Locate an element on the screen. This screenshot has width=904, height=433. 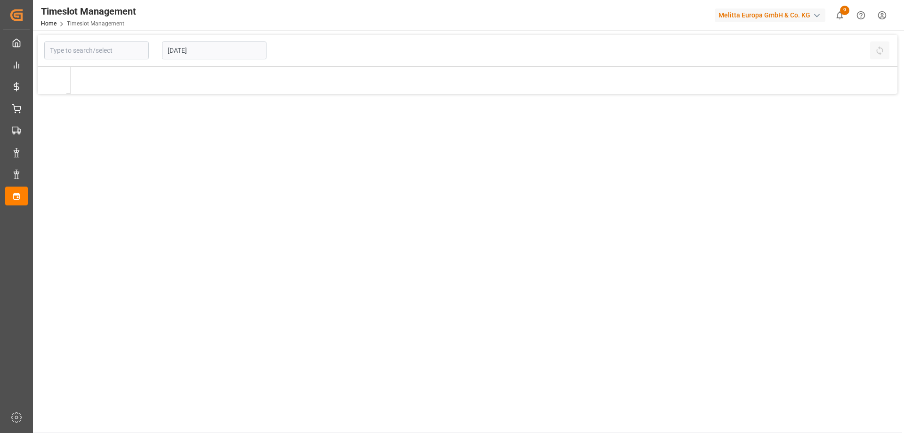
button: Melitta Europa GmbH & Co. KG is located at coordinates (771, 15).